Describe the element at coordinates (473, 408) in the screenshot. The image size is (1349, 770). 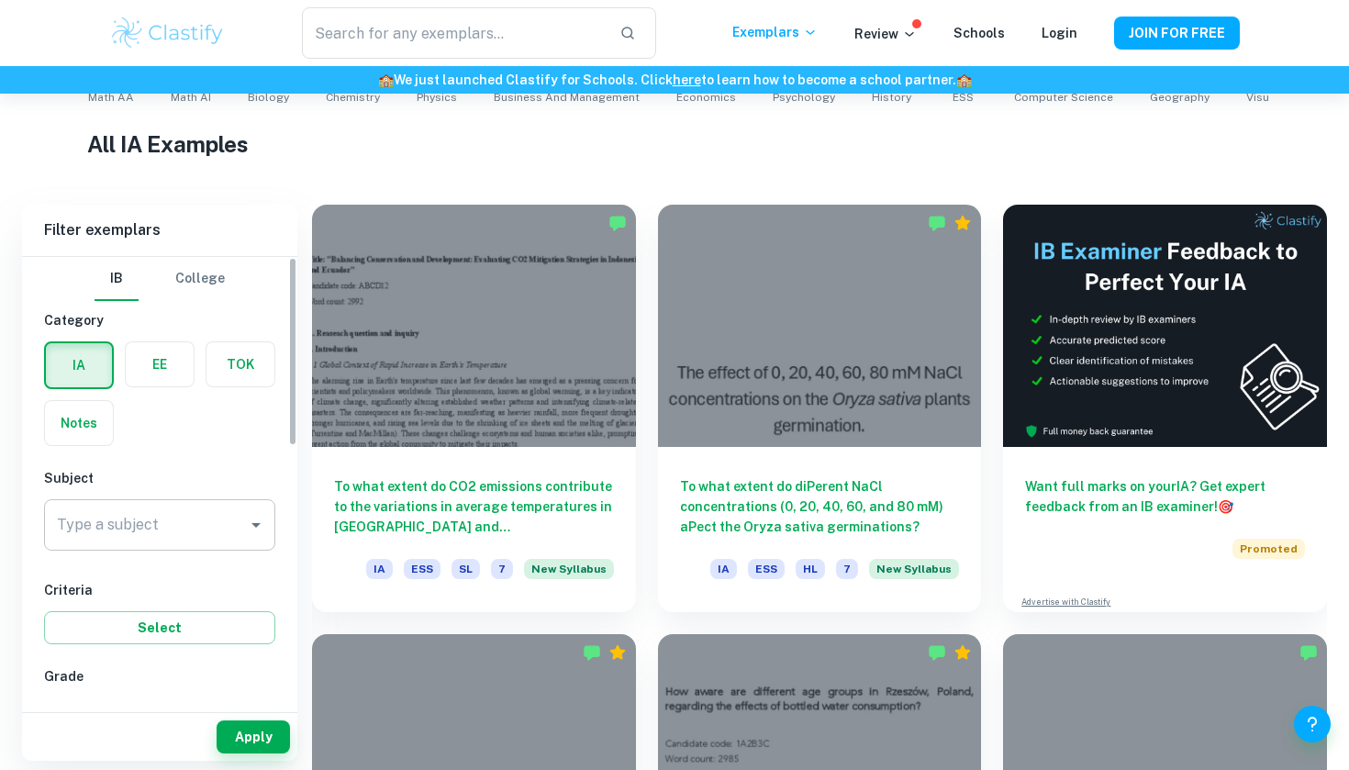
I see `a: To what extent do CO2 emissions contribute to the variations in average temperatures in [GEOGRAPH...` at that location.